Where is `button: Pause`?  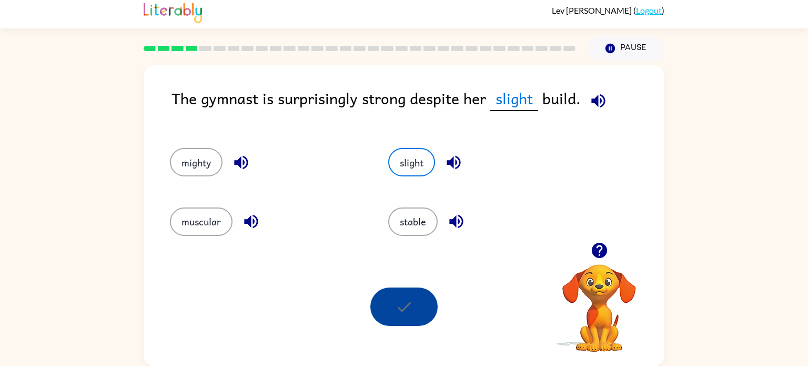
button: Pause is located at coordinates (626, 48).